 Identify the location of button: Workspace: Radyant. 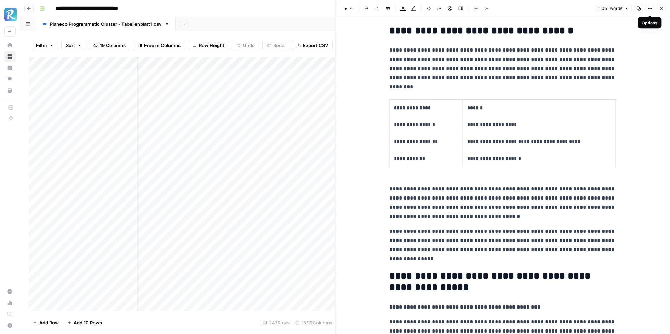
(10, 15).